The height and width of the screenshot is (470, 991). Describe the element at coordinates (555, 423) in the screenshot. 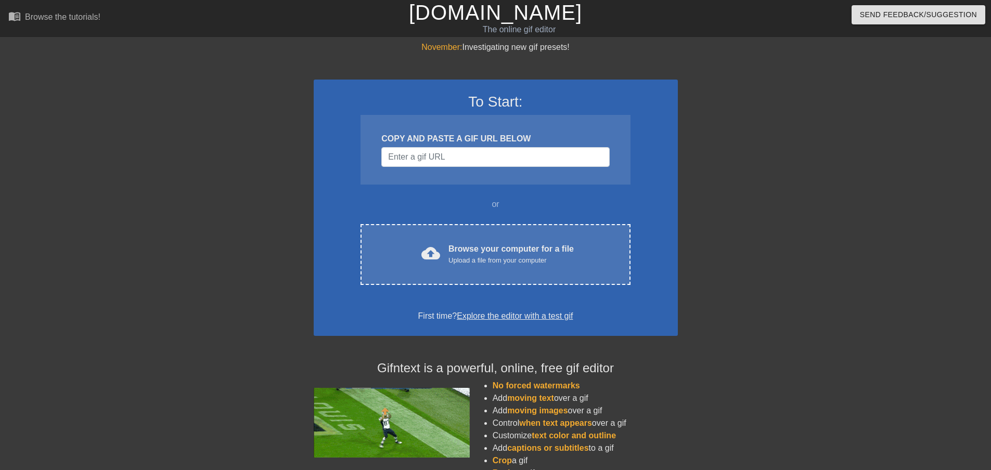

I see `span: when text appears` at that location.